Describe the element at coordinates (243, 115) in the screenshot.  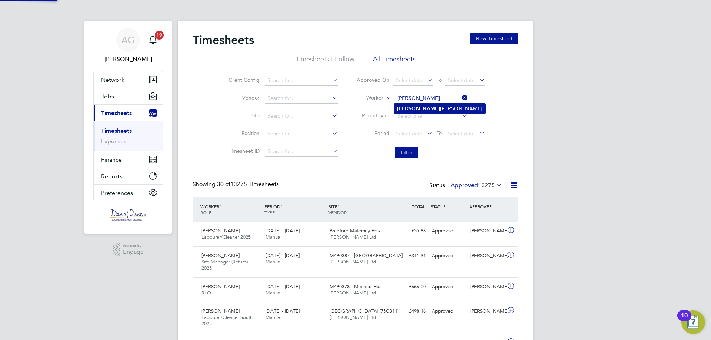
I see `label: Site` at that location.